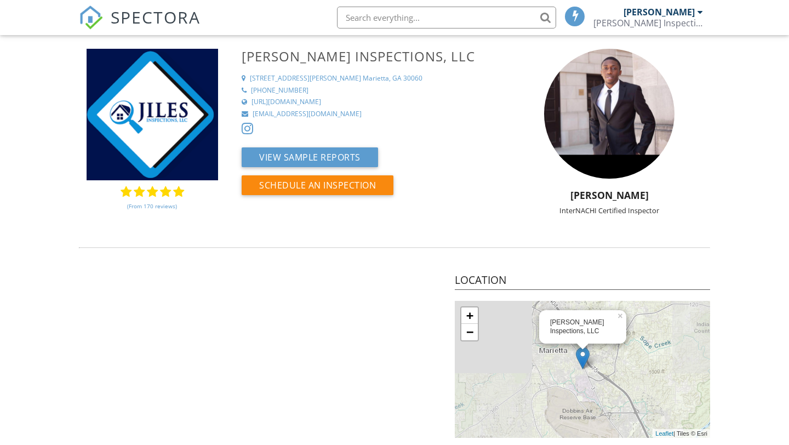  Describe the element at coordinates (317, 185) in the screenshot. I see `button: Schedule an Inspection` at that location.